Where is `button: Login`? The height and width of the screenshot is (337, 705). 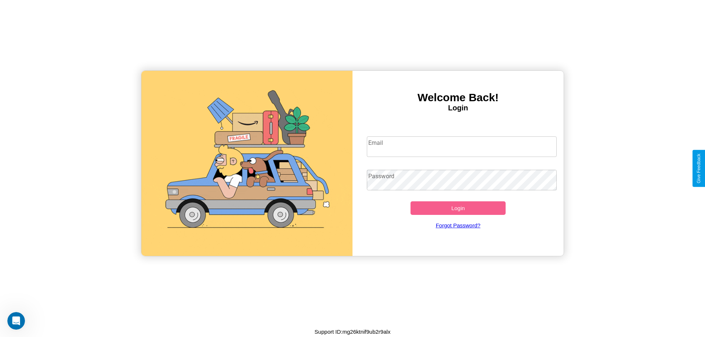
button: Login is located at coordinates (458, 208).